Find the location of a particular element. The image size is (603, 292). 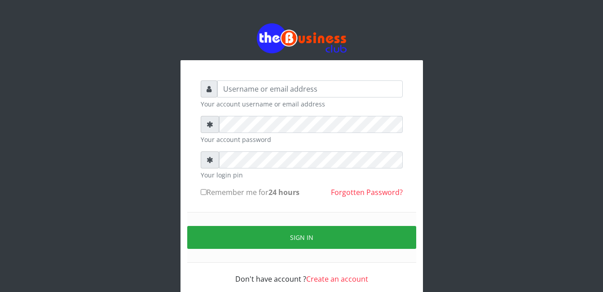

label: Remember me for is located at coordinates (250, 192).